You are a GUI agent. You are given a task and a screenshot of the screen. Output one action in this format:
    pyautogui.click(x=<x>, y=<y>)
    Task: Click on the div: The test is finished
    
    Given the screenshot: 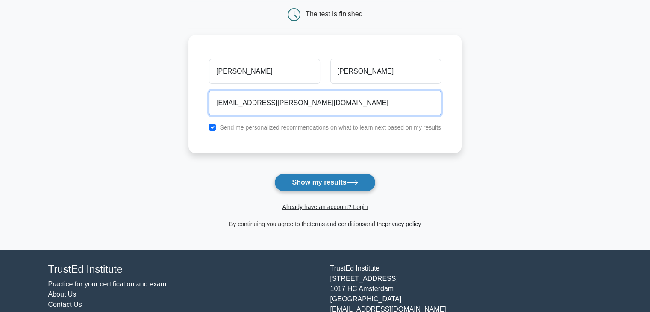 What is the action you would take?
    pyautogui.click(x=334, y=14)
    